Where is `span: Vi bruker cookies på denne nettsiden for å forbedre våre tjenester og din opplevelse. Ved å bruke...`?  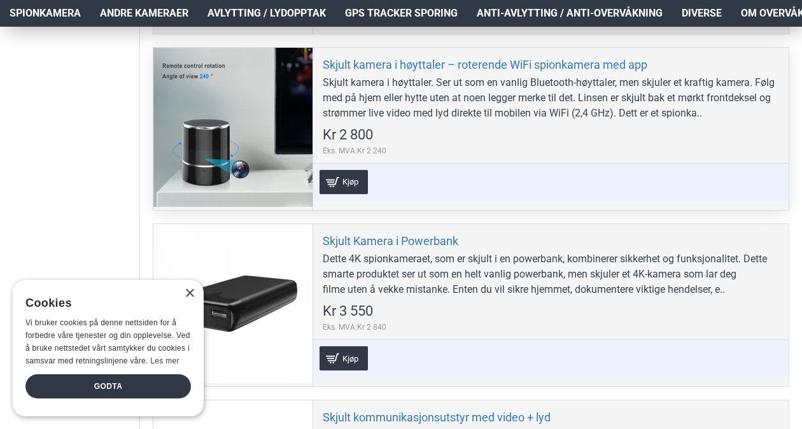 span: Vi bruker cookies på denne nettsiden for å forbedre våre tjenester og din opplevelse. Ved å bruke... is located at coordinates (108, 341).